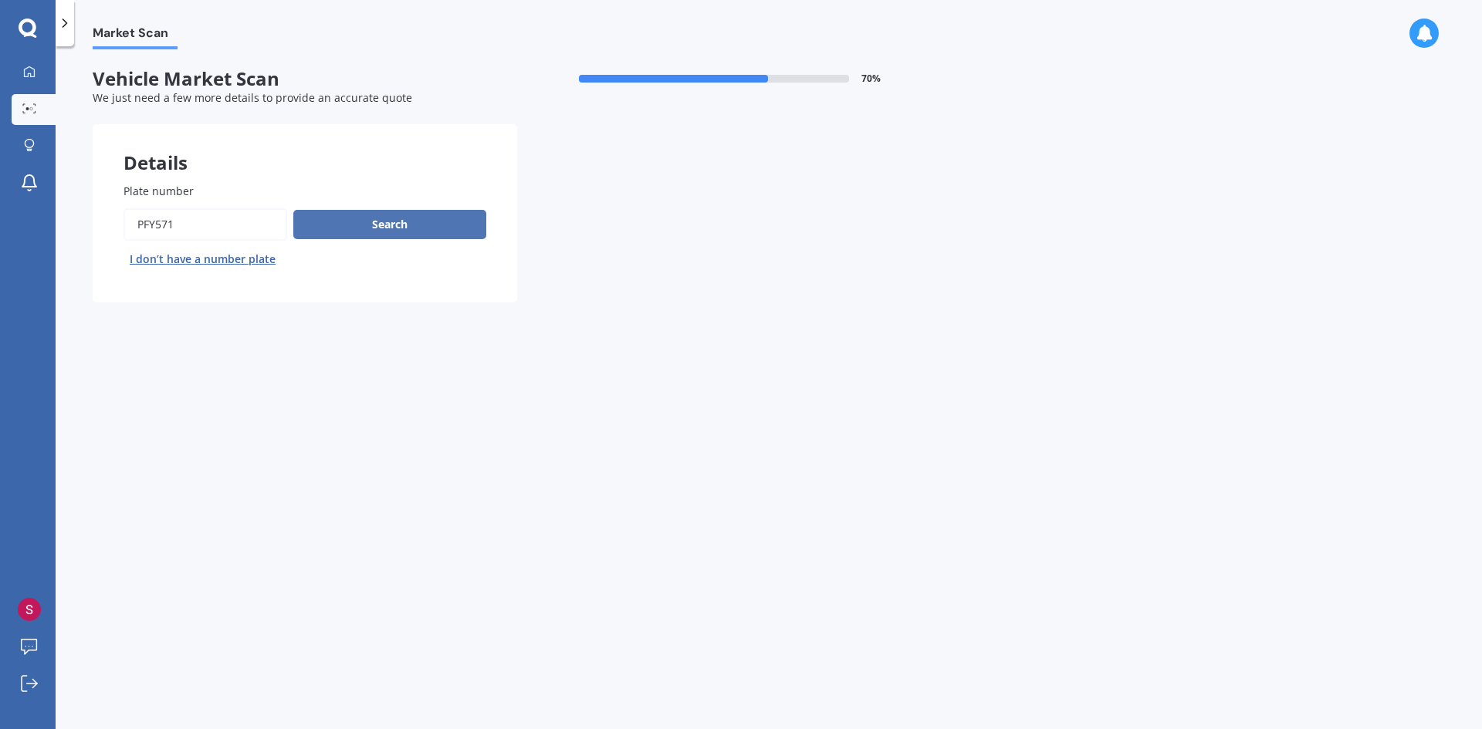 The height and width of the screenshot is (729, 1482). Describe the element at coordinates (205, 225) in the screenshot. I see `input: Enter plate number` at that location.